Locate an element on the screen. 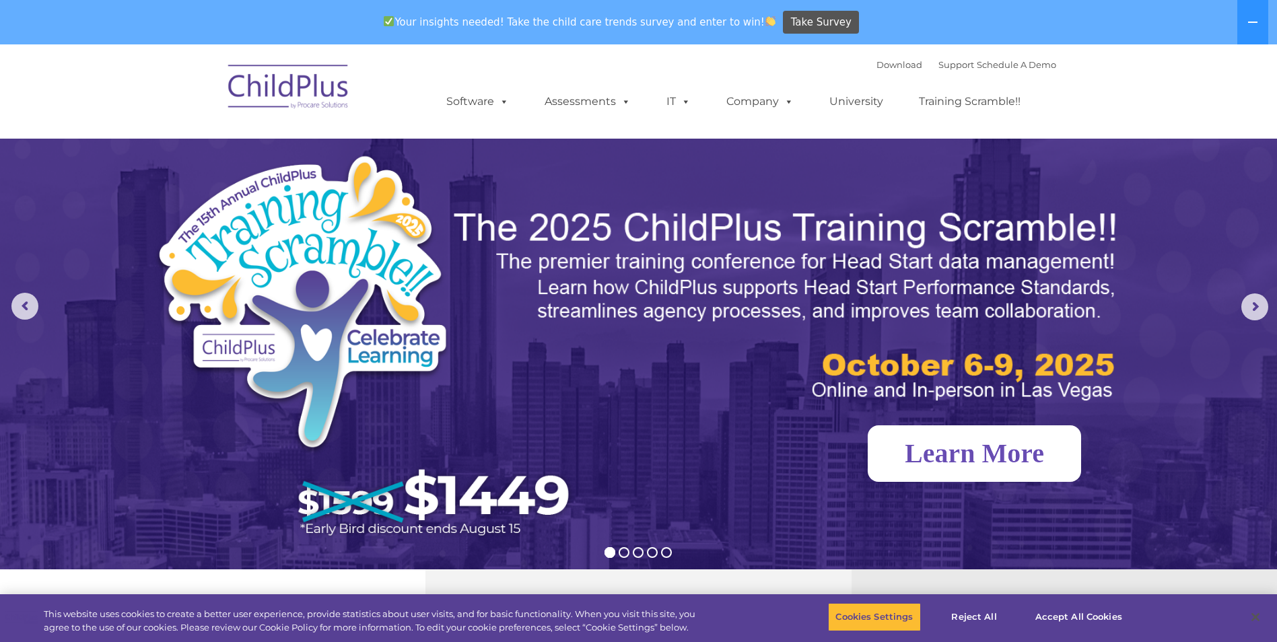 The height and width of the screenshot is (642, 1277). a: Company is located at coordinates (760, 102).